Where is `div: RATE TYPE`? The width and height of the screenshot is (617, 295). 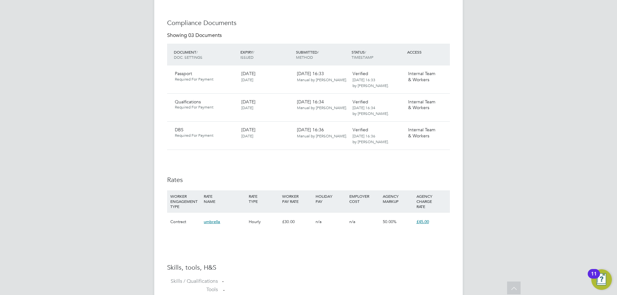
div: RATE TYPE is located at coordinates (264, 199).